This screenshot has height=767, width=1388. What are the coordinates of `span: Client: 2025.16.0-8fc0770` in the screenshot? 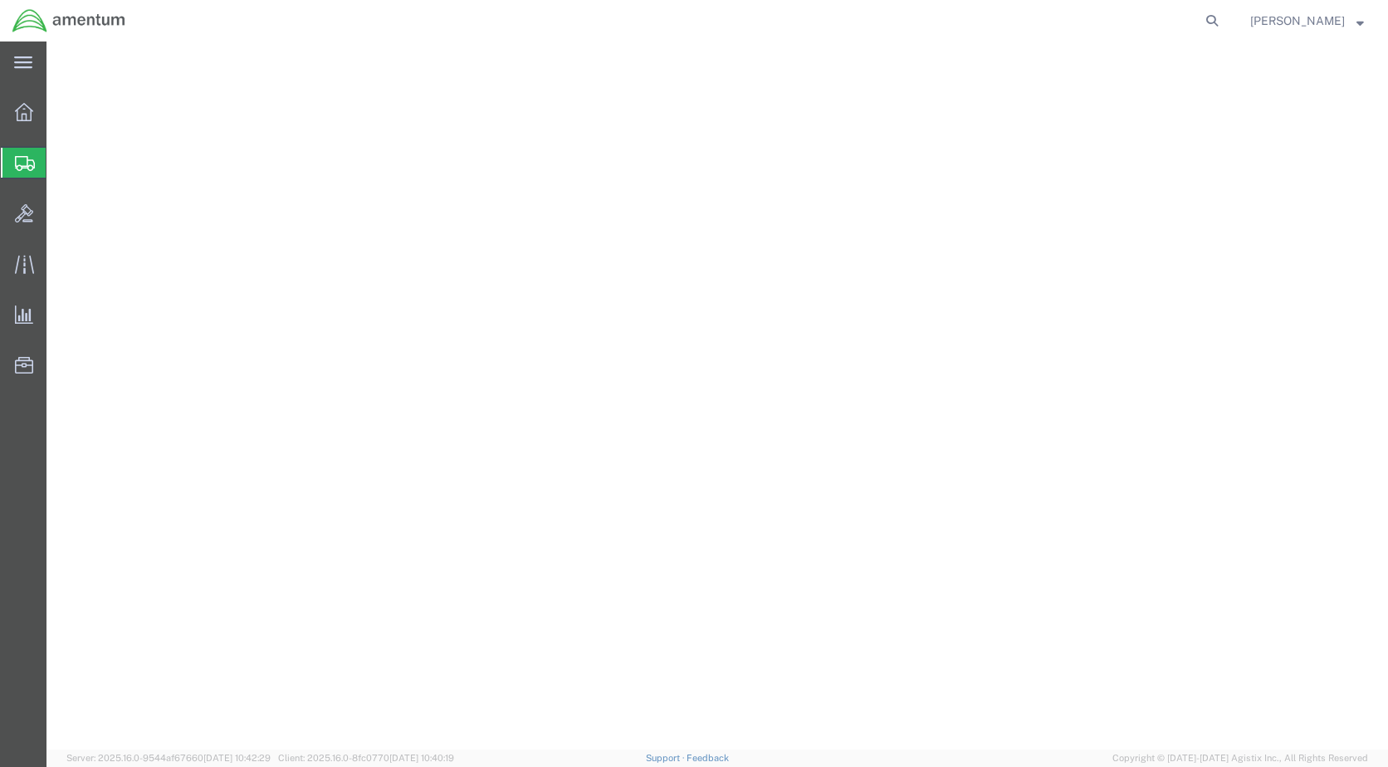 It's located at (366, 758).